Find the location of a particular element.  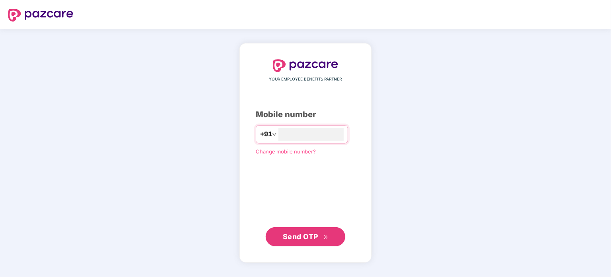

a: Change mobile number? is located at coordinates (285, 151).